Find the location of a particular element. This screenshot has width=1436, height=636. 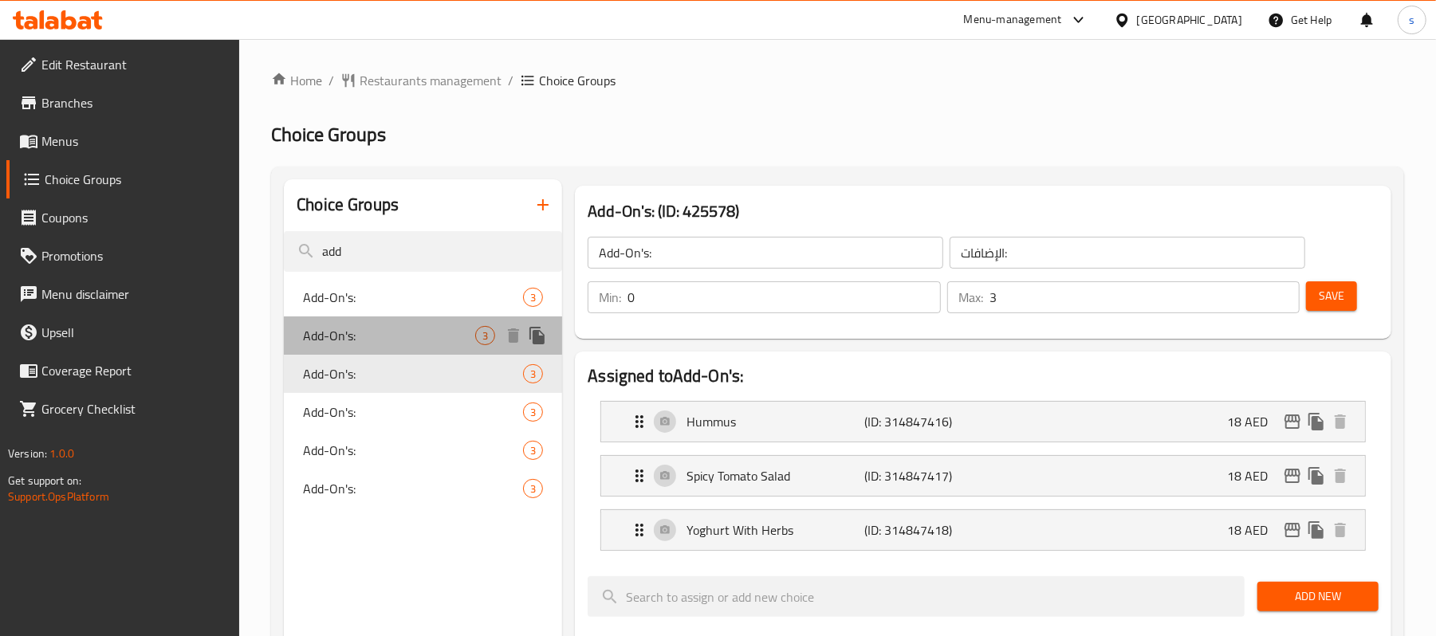

button: Add New is located at coordinates (1318, 596).